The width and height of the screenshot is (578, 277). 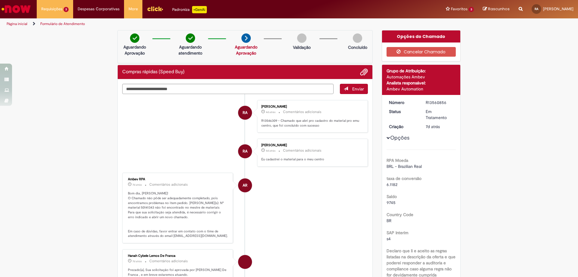 I want to click on time: 24/09/2025 09:39:16, so click(x=137, y=261).